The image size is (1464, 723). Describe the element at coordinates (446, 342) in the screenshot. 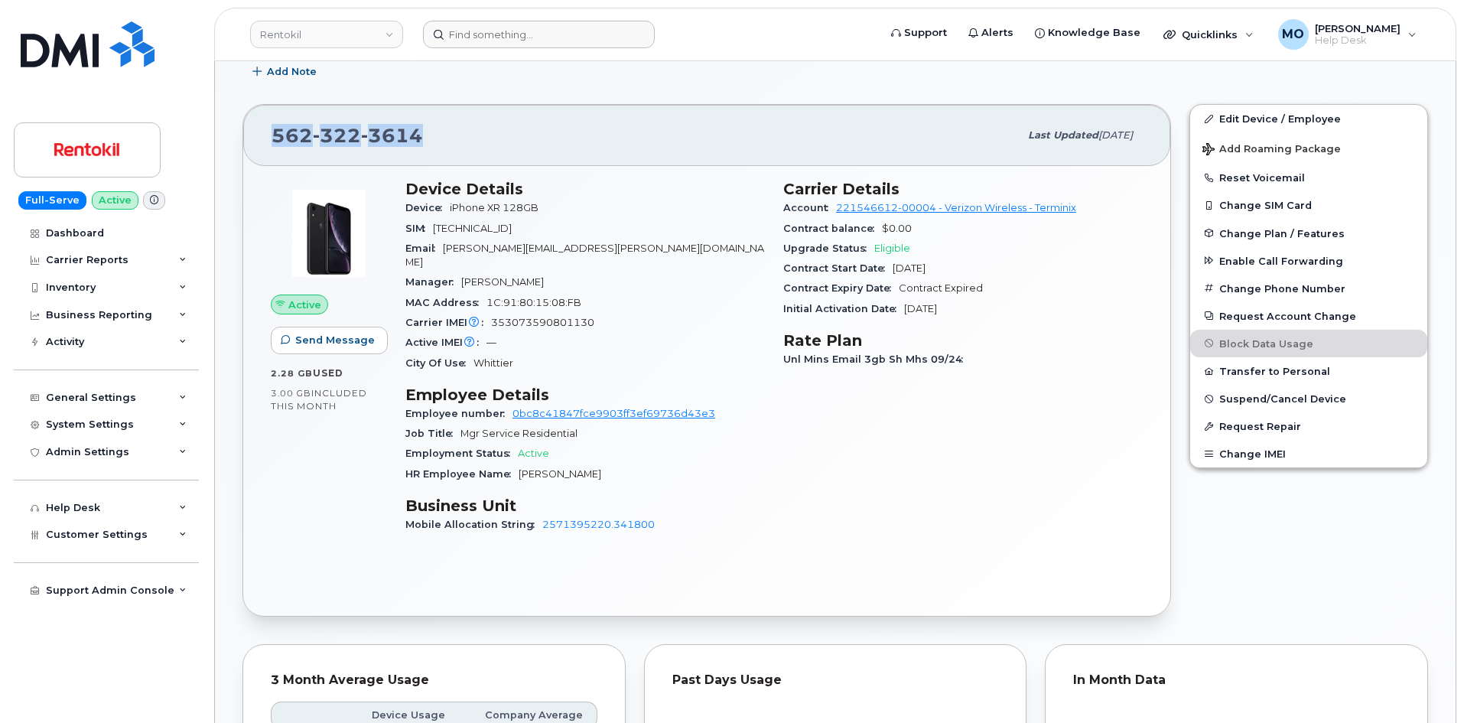

I see `span: Active IMEI` at that location.